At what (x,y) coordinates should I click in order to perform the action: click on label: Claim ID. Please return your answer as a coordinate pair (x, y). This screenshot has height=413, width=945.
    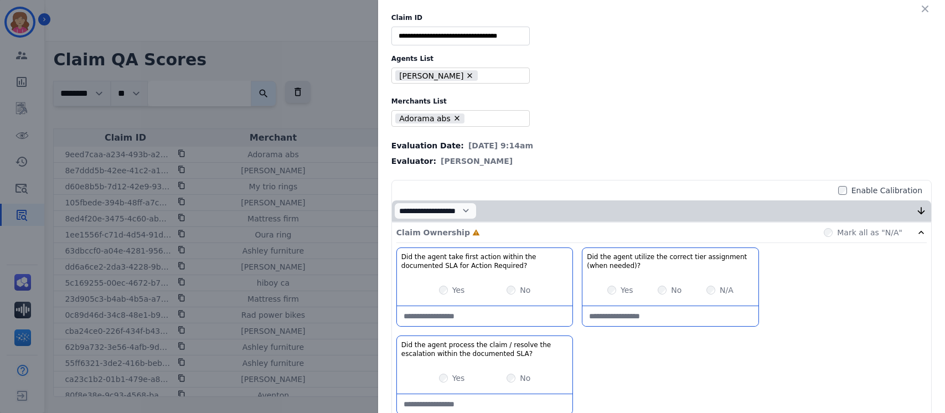
    Looking at the image, I should click on (662, 18).